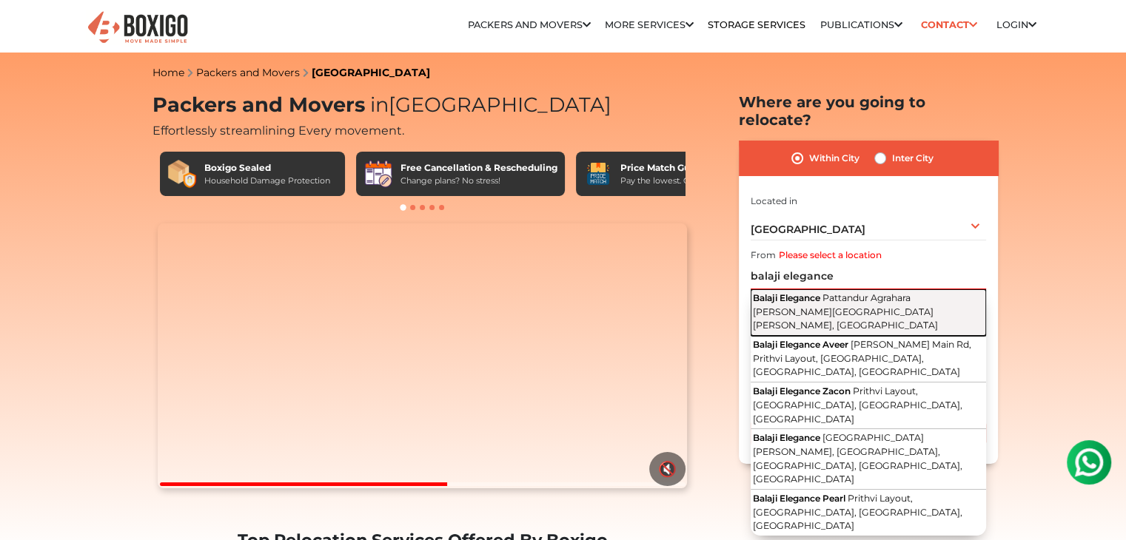  I want to click on a: Publications, so click(861, 24).